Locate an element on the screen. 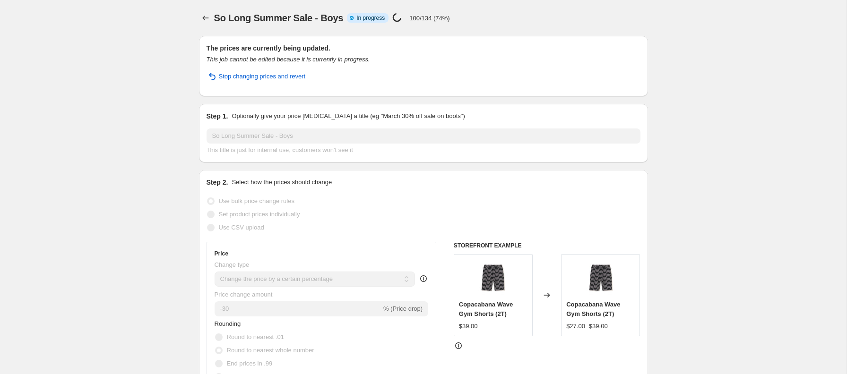  span: In progress is located at coordinates (371, 18).